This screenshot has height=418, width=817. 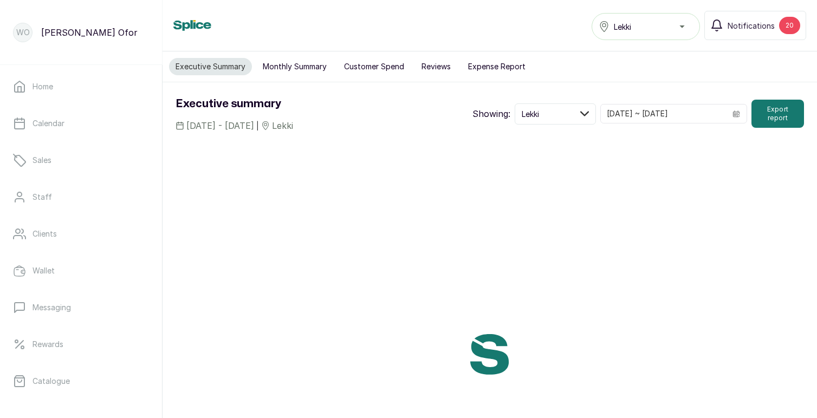 I want to click on a: Catalogue, so click(x=81, y=381).